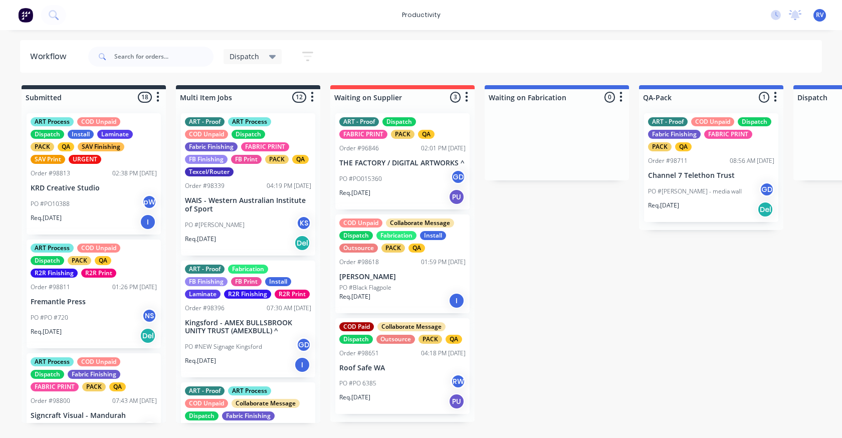 This screenshot has height=438, width=842. What do you see at coordinates (304, 223) in the screenshot?
I see `div: KS` at bounding box center [304, 223].